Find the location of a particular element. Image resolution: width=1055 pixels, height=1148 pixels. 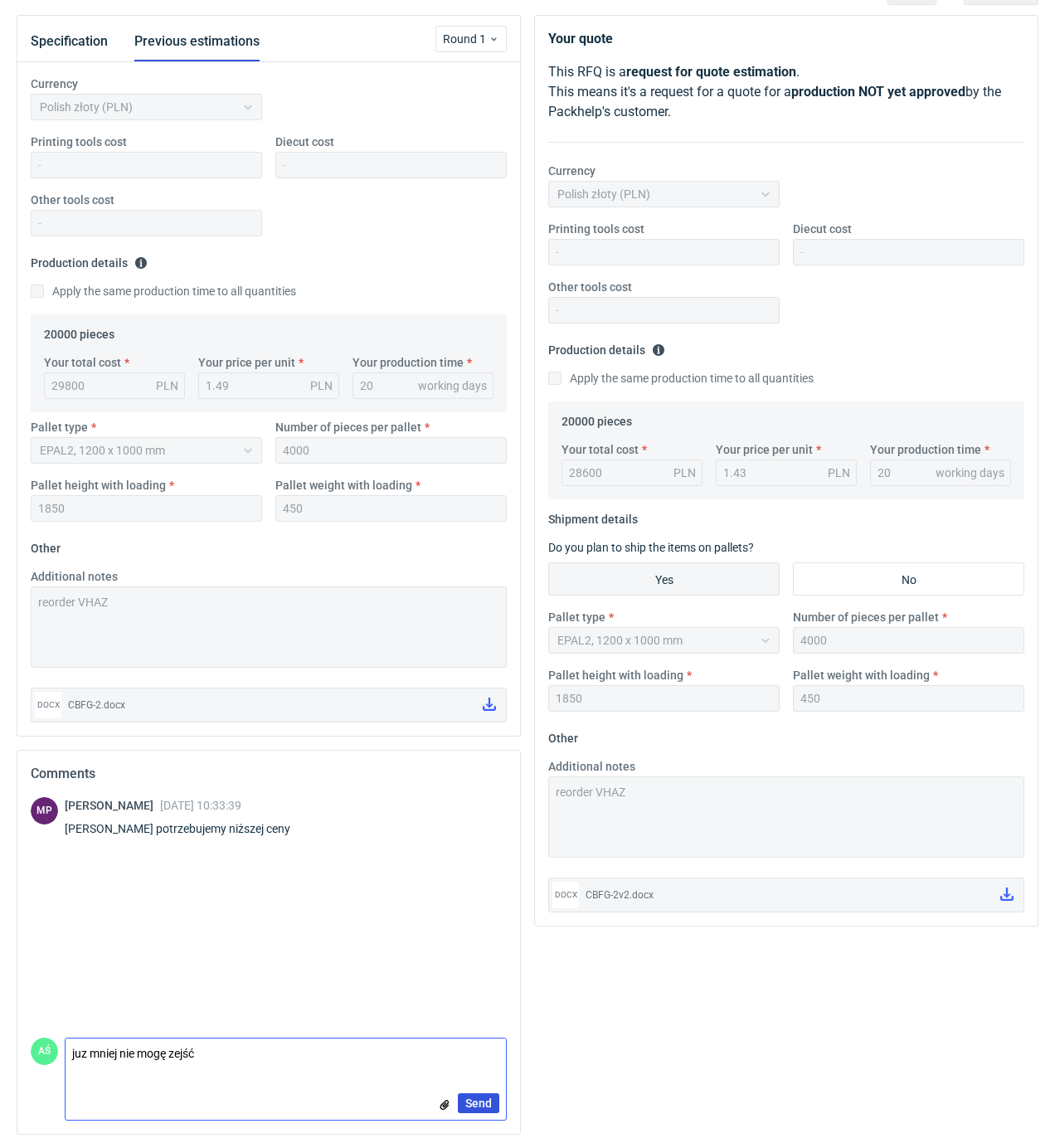

div: Adrian Świerżewski is located at coordinates (44, 1051).